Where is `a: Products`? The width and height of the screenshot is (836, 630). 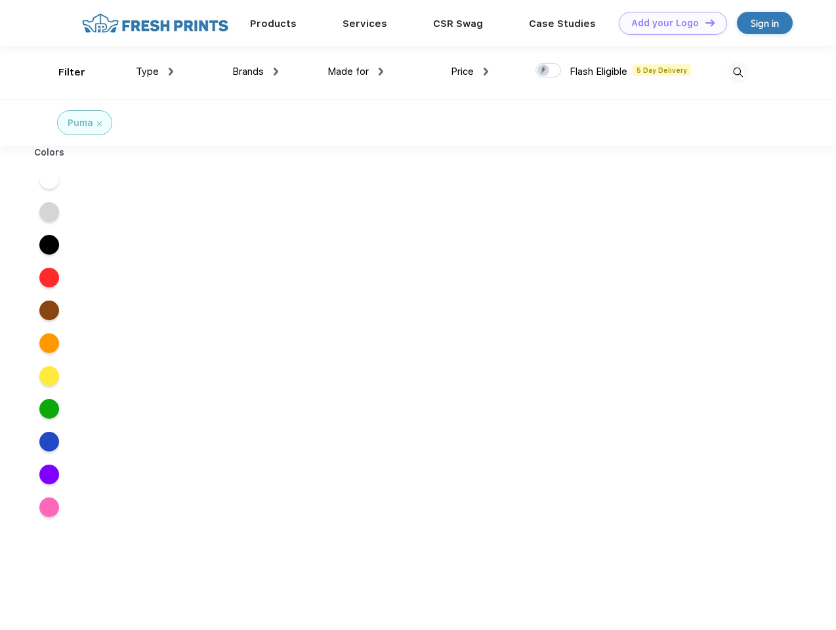
a: Products is located at coordinates (273, 24).